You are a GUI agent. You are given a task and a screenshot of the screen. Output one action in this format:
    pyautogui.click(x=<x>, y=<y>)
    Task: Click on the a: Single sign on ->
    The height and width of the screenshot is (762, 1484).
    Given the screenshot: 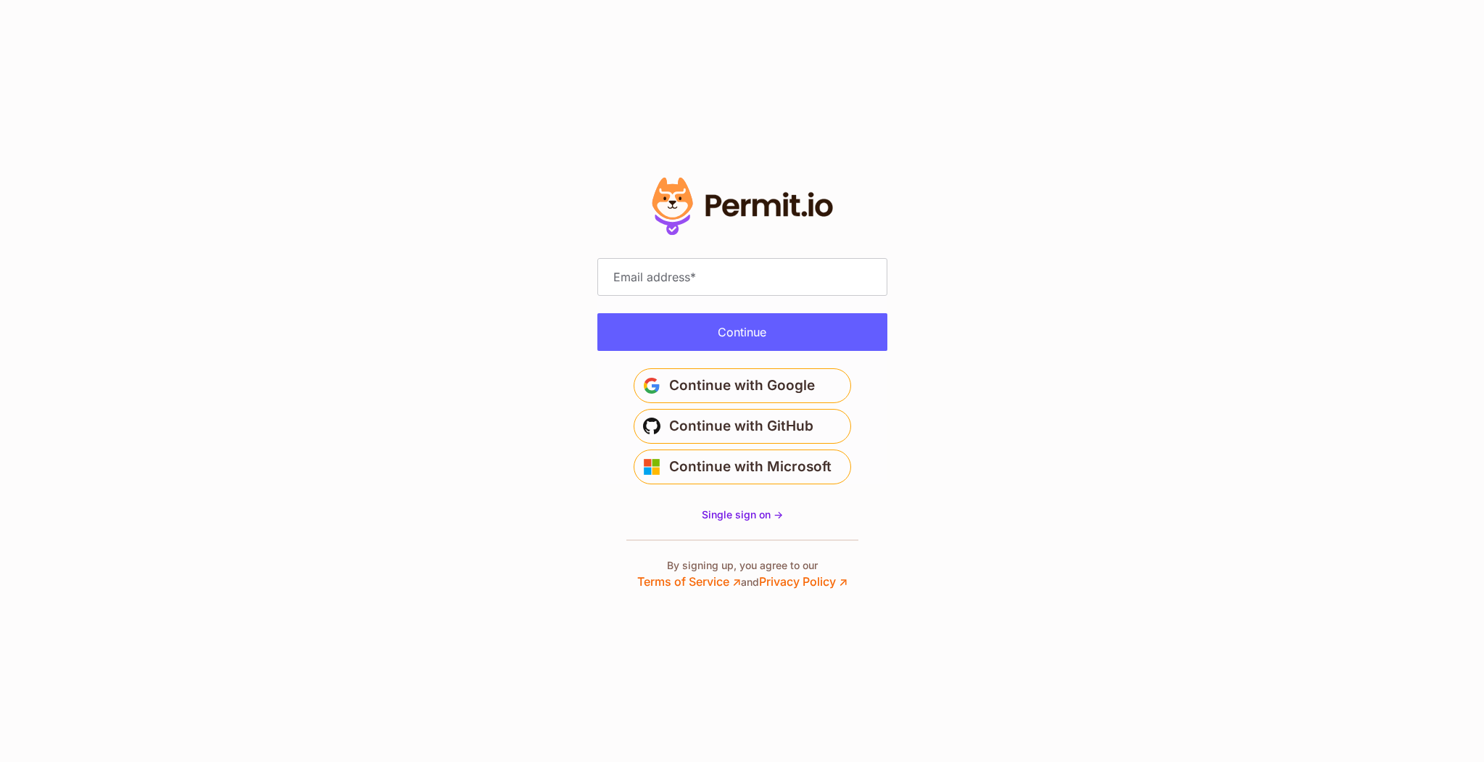 What is the action you would take?
    pyautogui.click(x=742, y=515)
    